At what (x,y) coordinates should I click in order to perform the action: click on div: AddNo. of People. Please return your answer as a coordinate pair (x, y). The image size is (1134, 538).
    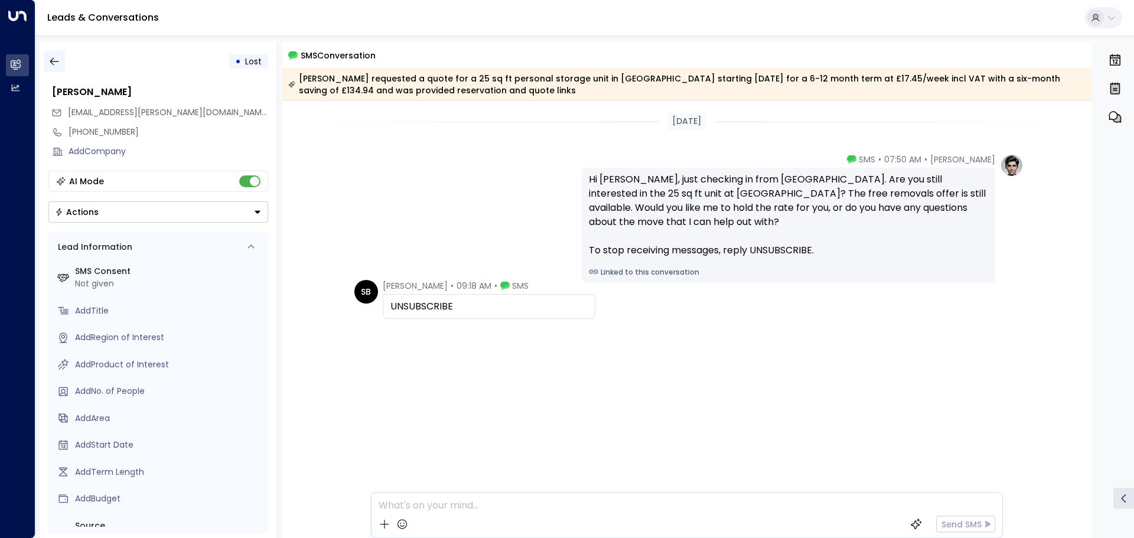
    Looking at the image, I should click on (169, 391).